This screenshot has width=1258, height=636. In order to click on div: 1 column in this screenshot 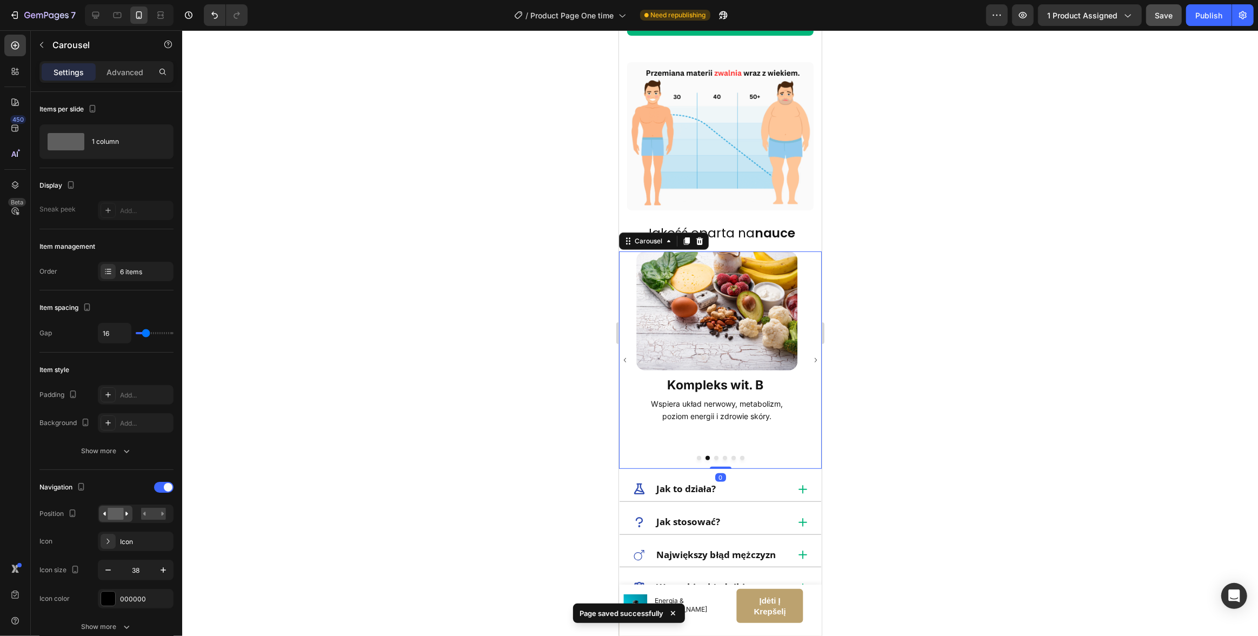, I will do `click(125, 142)`.